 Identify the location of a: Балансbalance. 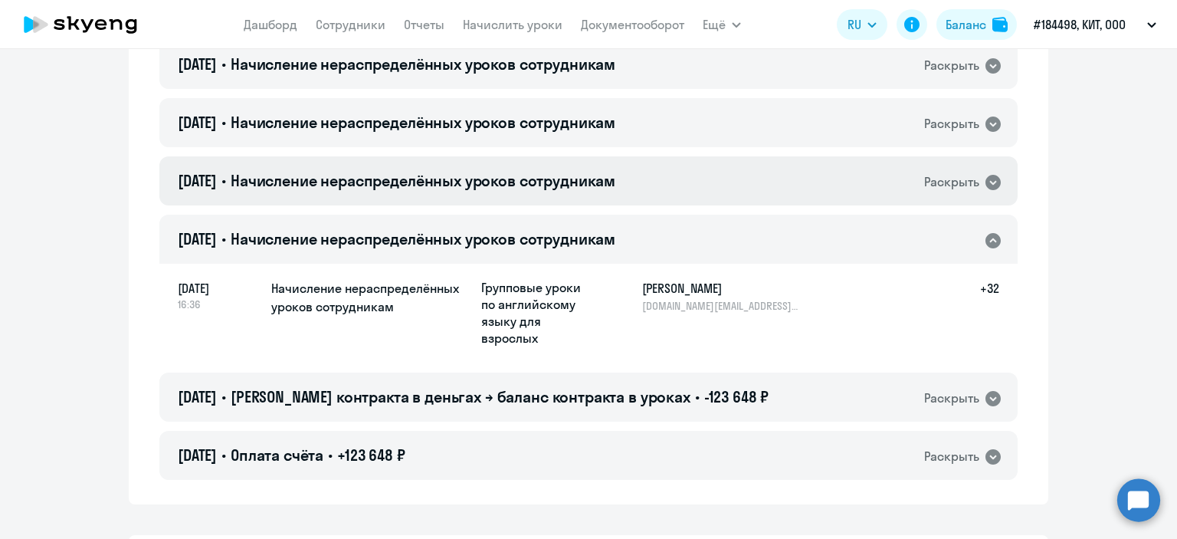
(976, 25).